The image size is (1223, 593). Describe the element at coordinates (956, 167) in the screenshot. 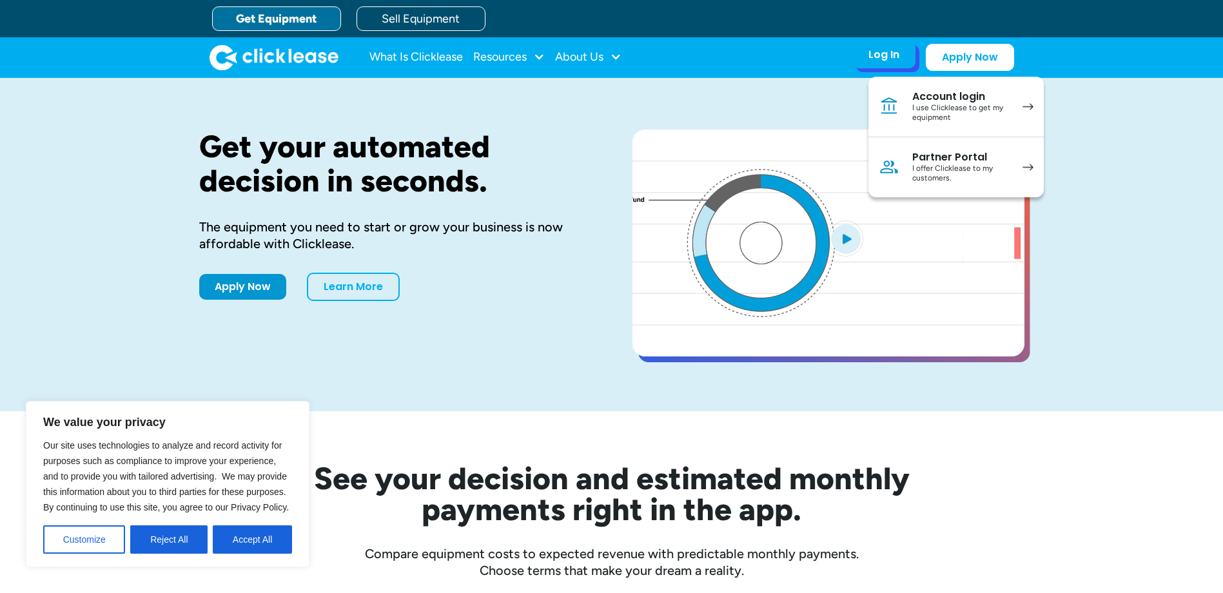

I see `a: Partner PortalI offer Clicklease to my customers.` at that location.